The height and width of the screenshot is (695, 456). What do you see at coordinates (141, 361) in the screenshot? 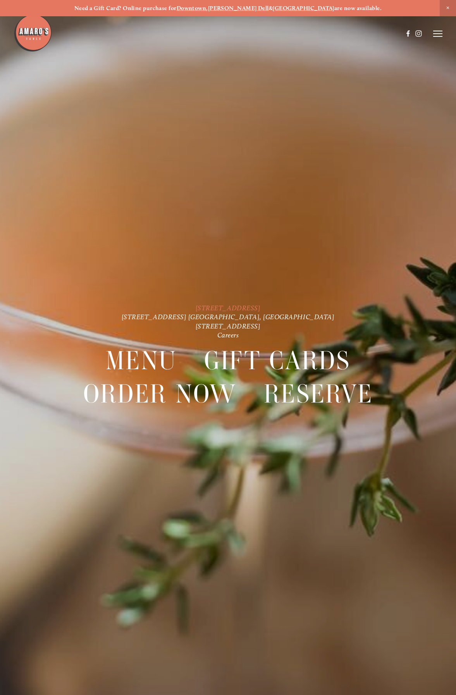
I see `span: Menu` at bounding box center [141, 361].